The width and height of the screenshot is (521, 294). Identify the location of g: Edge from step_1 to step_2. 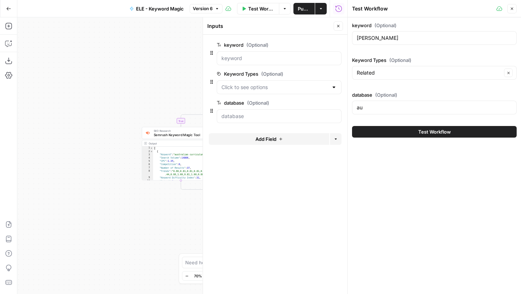
(213, 118).